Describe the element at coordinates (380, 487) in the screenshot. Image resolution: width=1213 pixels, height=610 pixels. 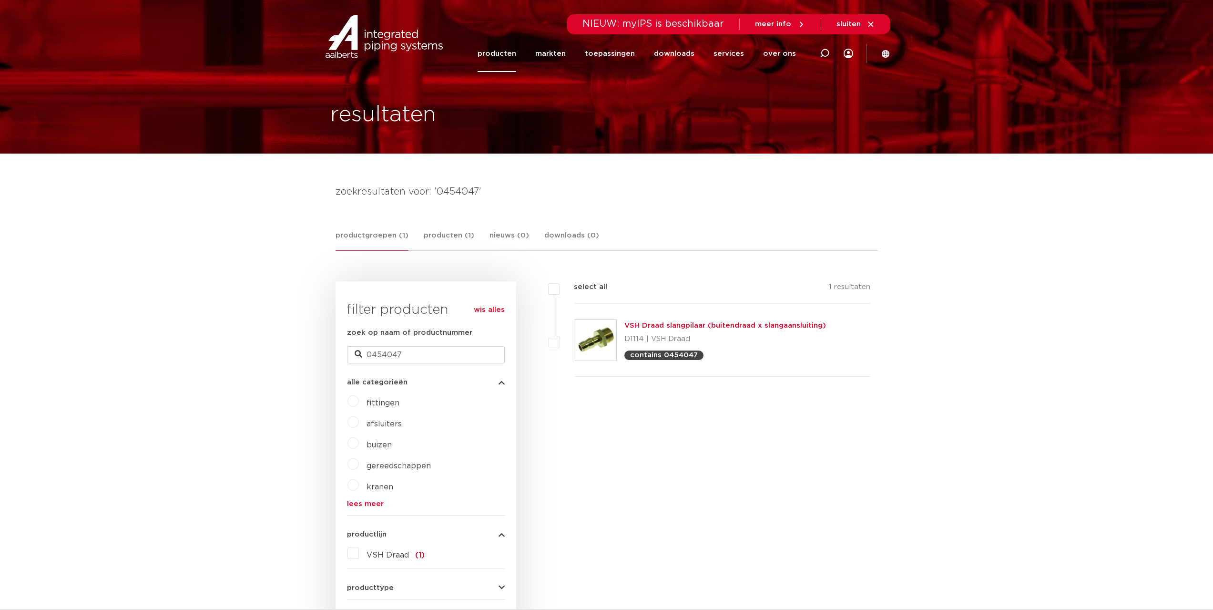
I see `span: kranen` at that location.